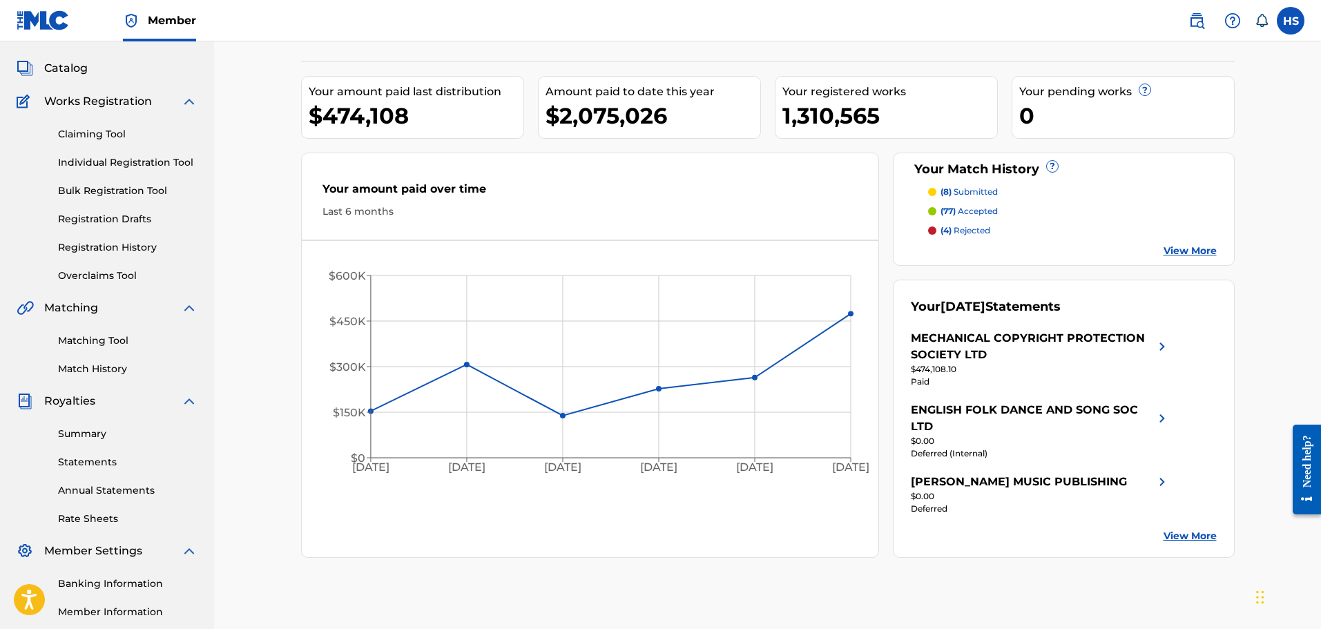 This screenshot has width=1321, height=629. Describe the element at coordinates (128, 162) in the screenshot. I see `a: Individual Registration Tool` at that location.